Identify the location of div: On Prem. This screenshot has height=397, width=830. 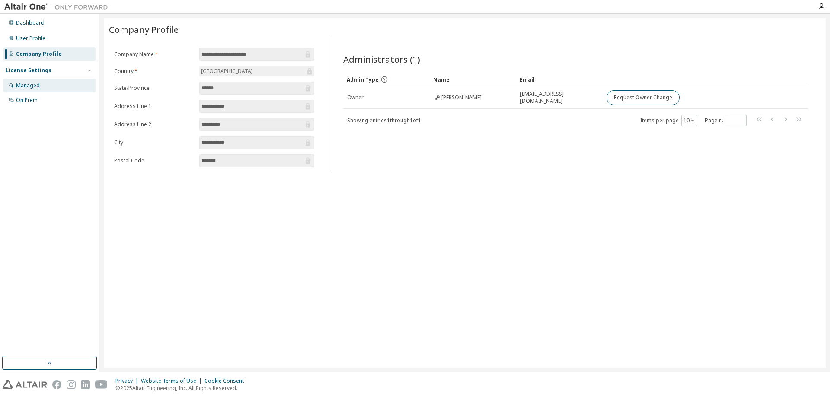
(27, 100).